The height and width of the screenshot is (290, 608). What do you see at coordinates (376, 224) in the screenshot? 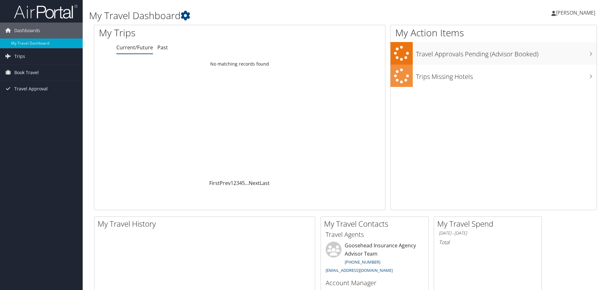
I see `h2: My Travel Contacts` at bounding box center [376, 224].